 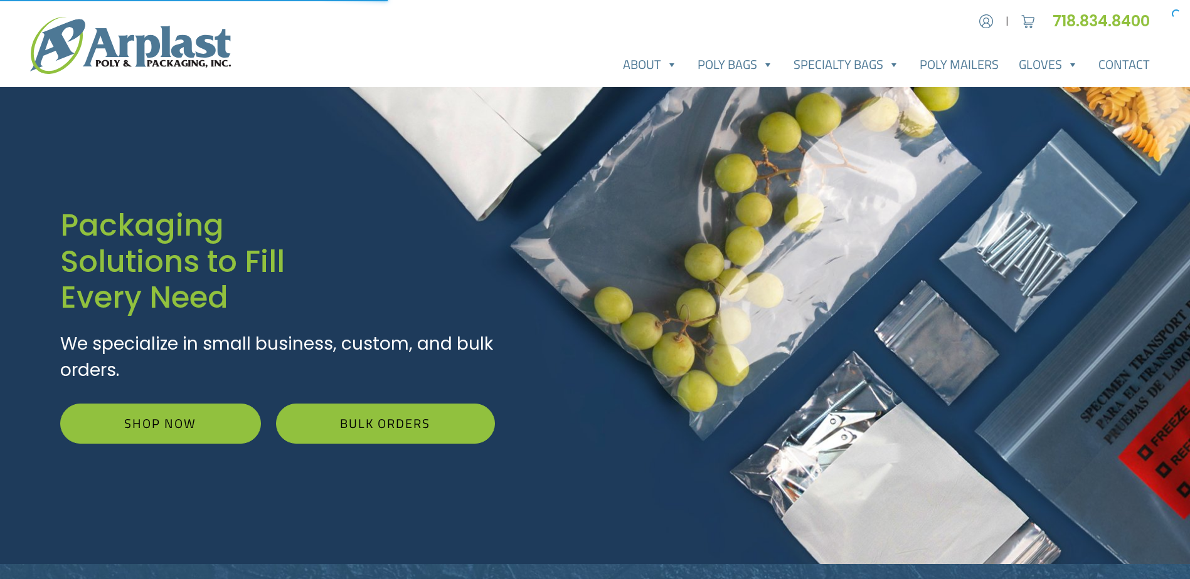 I want to click on a: Shop Now, so click(x=161, y=424).